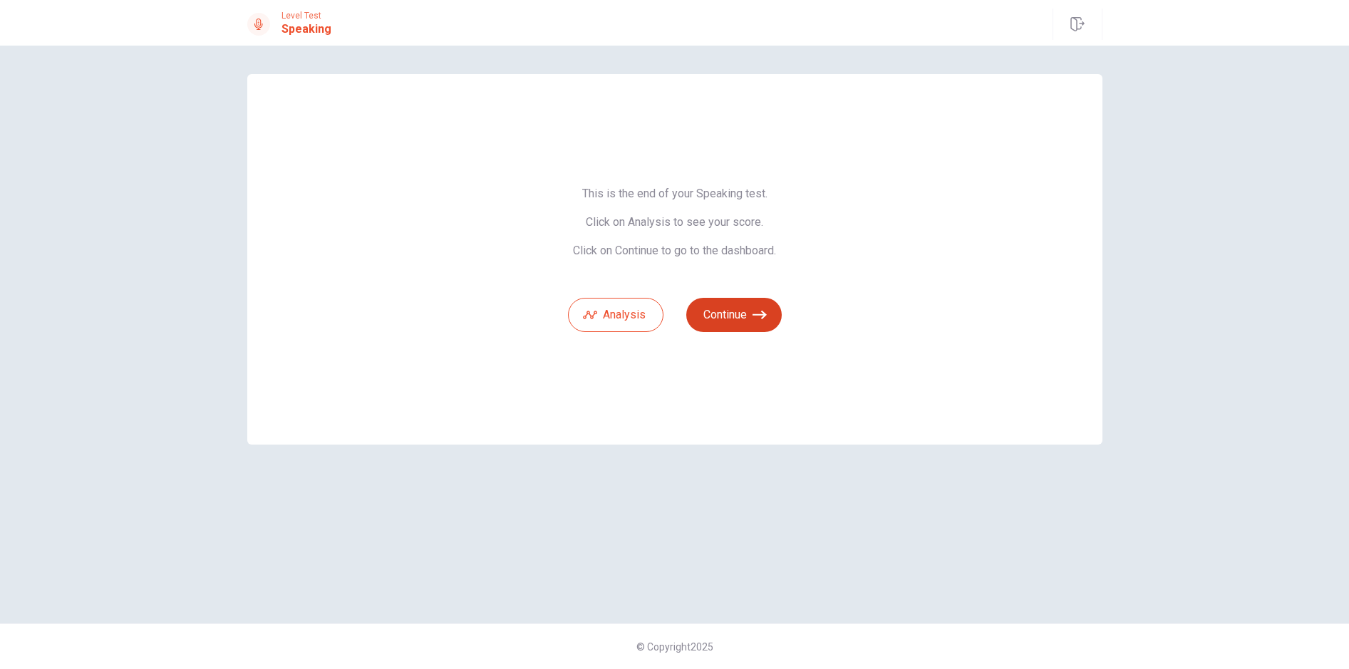 This screenshot has height=669, width=1349. Describe the element at coordinates (675, 647) in the screenshot. I see `span: © Copyright 2025` at that location.